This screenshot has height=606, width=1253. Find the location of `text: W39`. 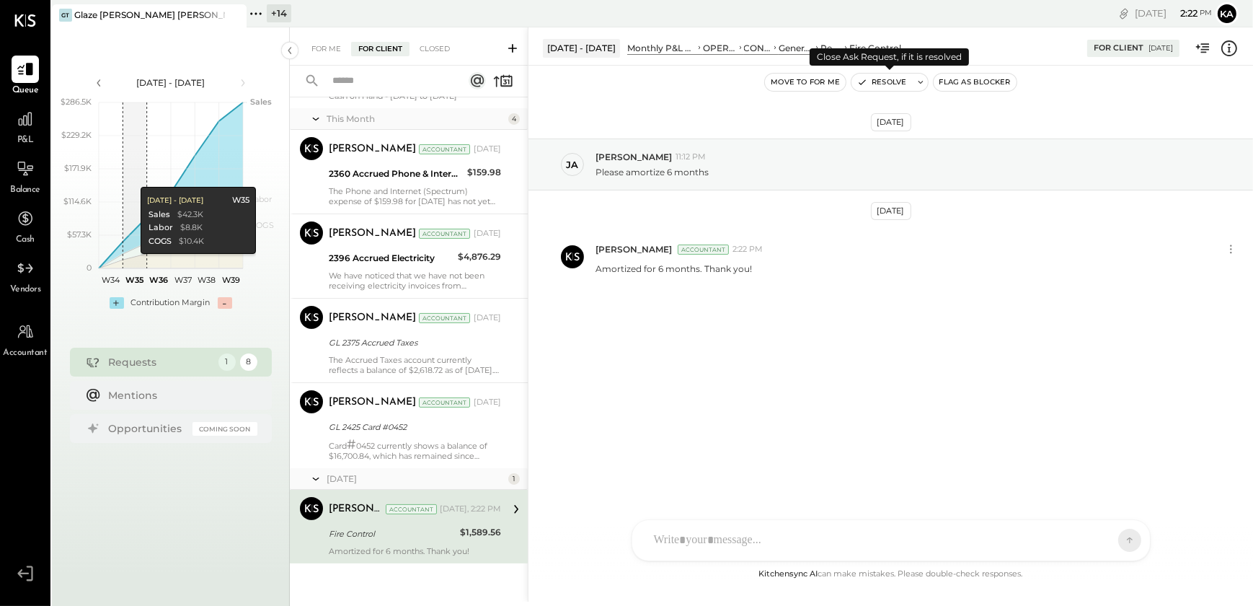

text: W39 is located at coordinates (230, 280).